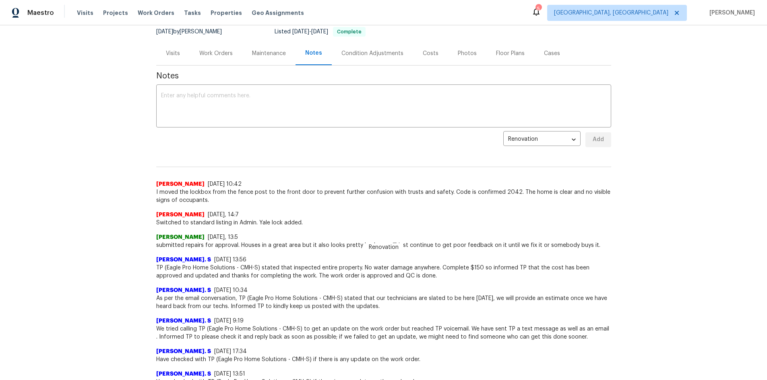 The height and width of the screenshot is (380, 767). What do you see at coordinates (384, 303) in the screenshot?
I see `span: As per the email conversation, TP (Eagle Pro Home Solutions - CMH-S) stated that our technicians ...` at bounding box center [384, 303].